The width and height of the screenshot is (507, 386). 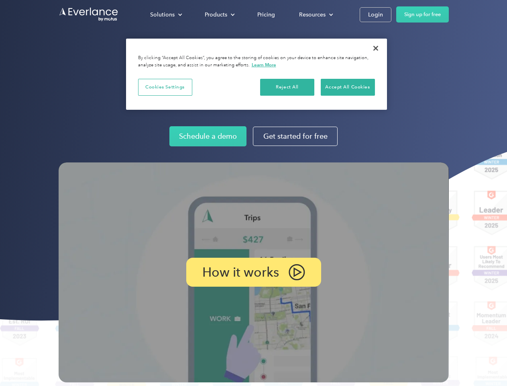 What do you see at coordinates (376, 14) in the screenshot?
I see `a: Login` at bounding box center [376, 14].